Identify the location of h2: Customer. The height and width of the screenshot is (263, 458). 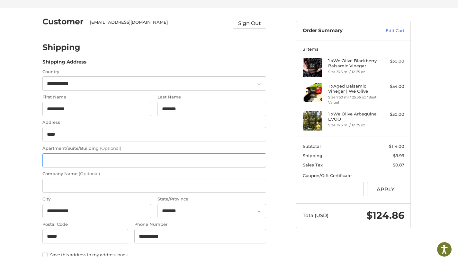
(63, 22).